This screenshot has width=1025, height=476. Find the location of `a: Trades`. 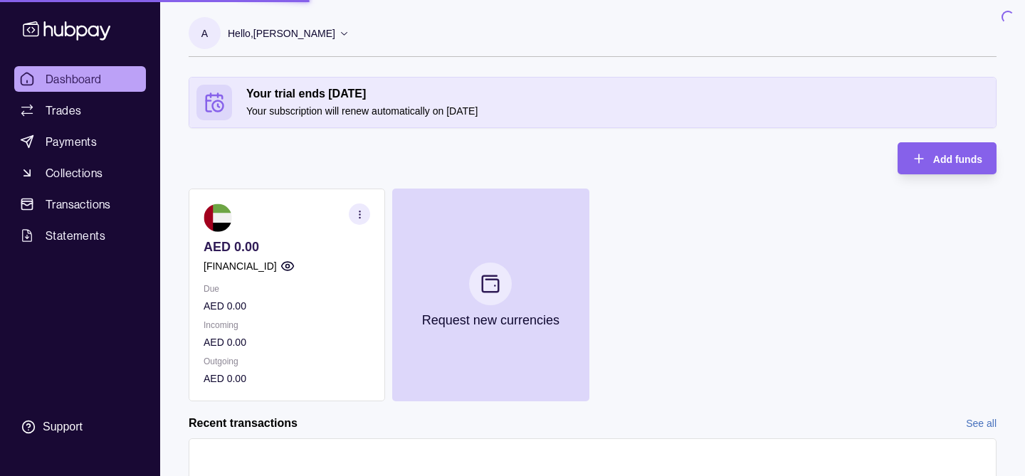

a: Trades is located at coordinates (80, 110).